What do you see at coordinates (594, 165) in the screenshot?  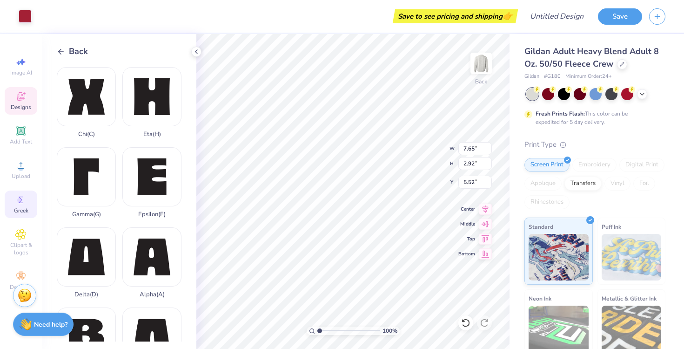 I see `div: Embroidery` at bounding box center [594, 165].